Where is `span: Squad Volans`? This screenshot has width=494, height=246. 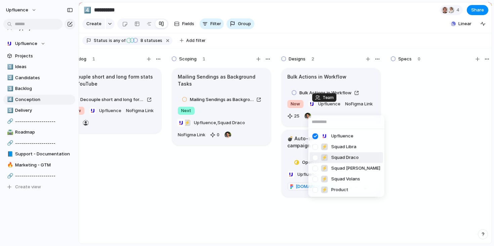
span: Squad Volans is located at coordinates (345, 179).